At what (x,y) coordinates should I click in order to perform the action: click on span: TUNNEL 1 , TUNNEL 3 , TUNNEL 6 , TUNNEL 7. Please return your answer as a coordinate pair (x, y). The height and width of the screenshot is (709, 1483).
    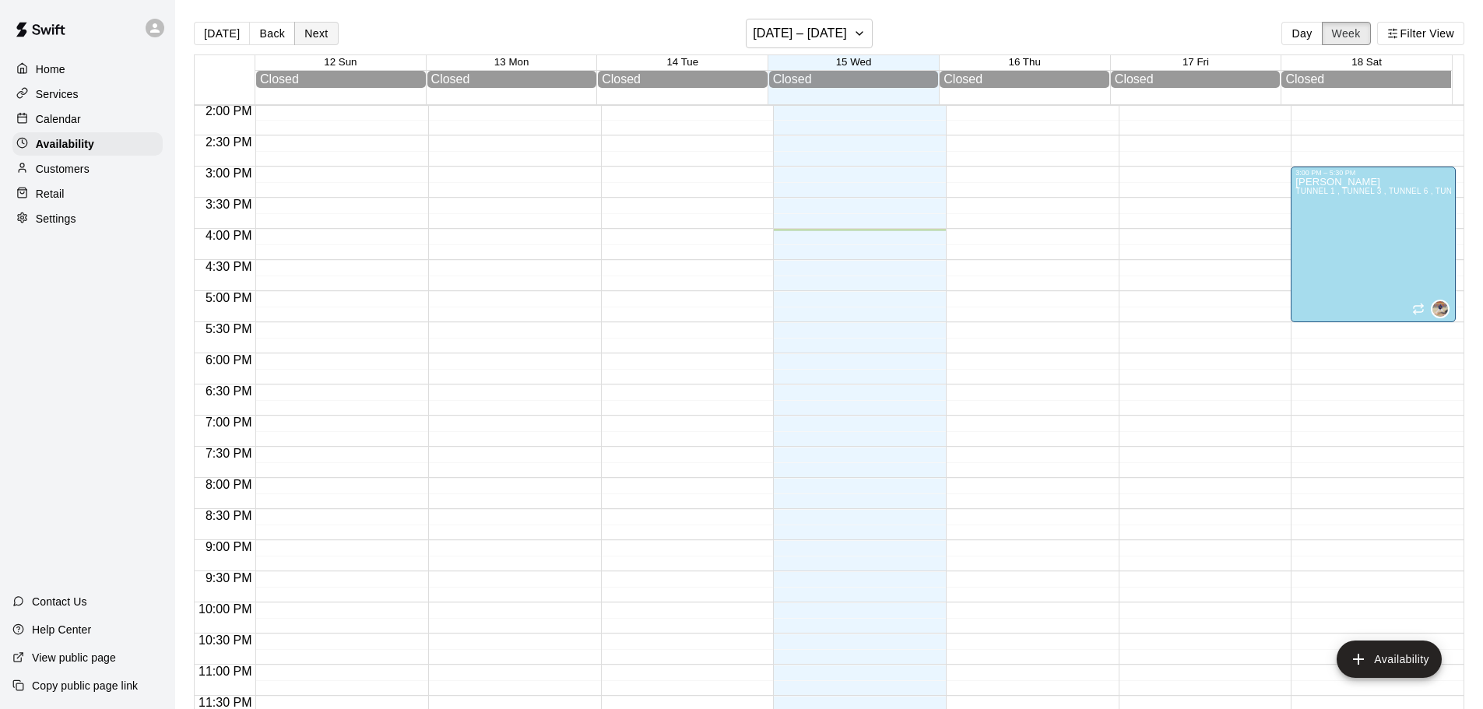
    Looking at the image, I should click on (1385, 191).